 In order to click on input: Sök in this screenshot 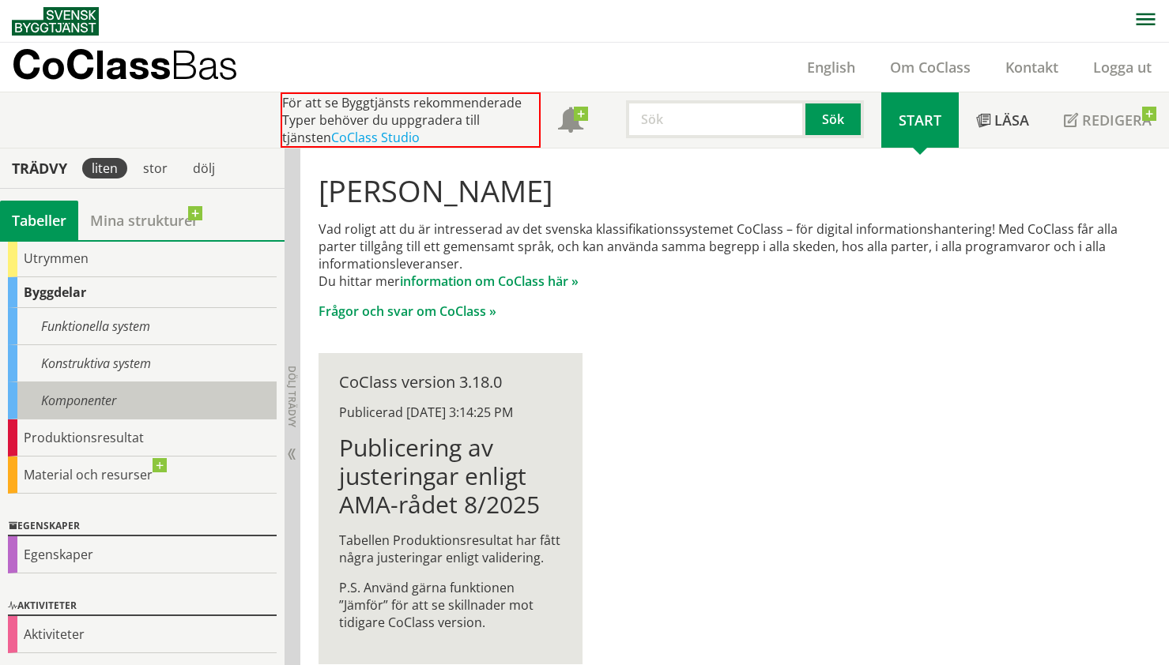, I will do `click(715, 119)`.